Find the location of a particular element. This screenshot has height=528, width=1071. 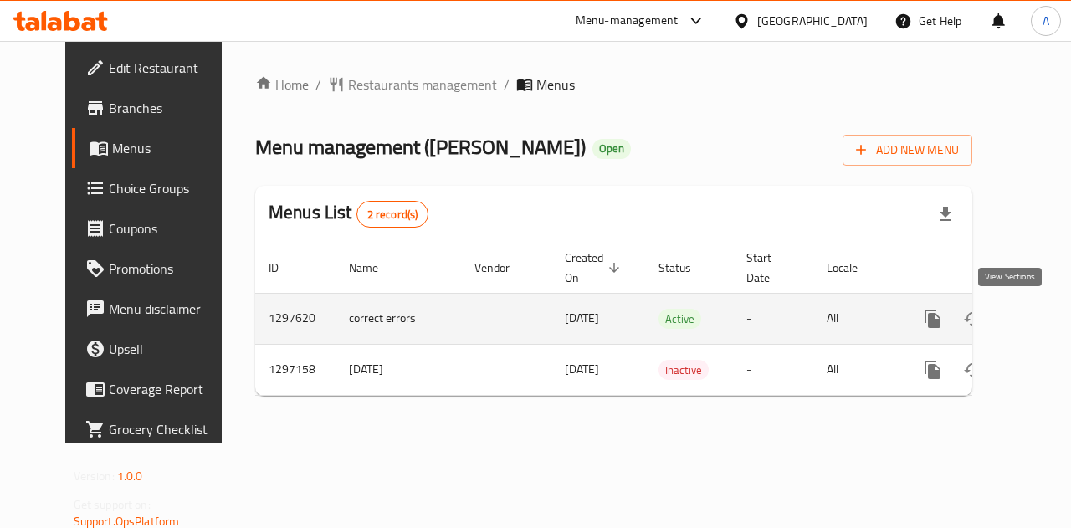

a: Edit Restaurant is located at coordinates (158, 68).